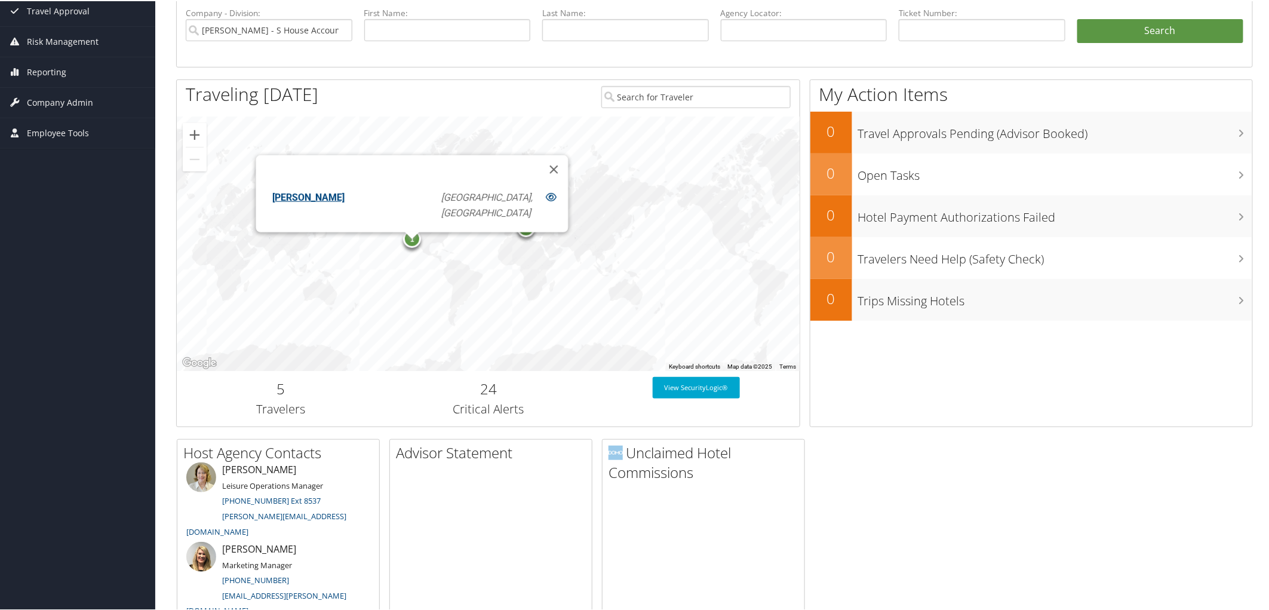 This screenshot has height=610, width=1269. Describe the element at coordinates (195, 134) in the screenshot. I see `button: Zoom in` at that location.